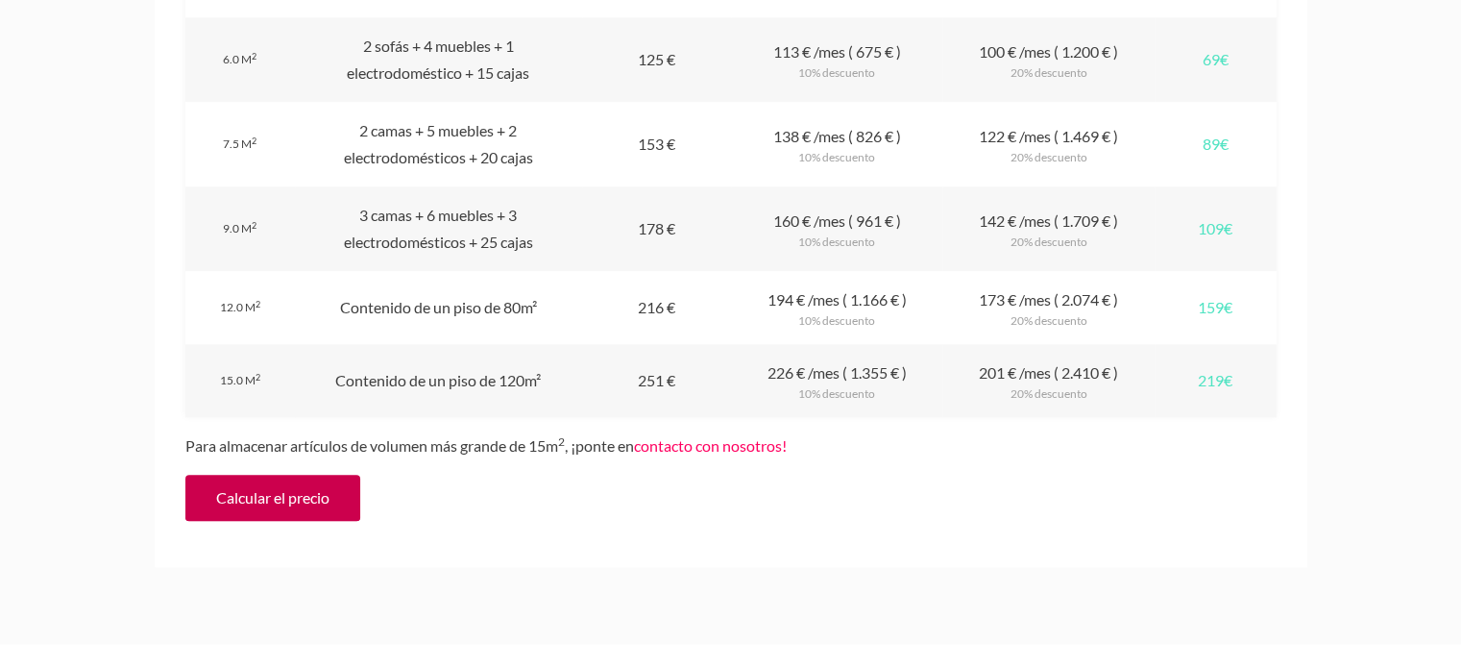 The height and width of the screenshot is (668, 1461). Describe the element at coordinates (438, 307) in the screenshot. I see `div: Contenido de un piso de 80m²` at that location.